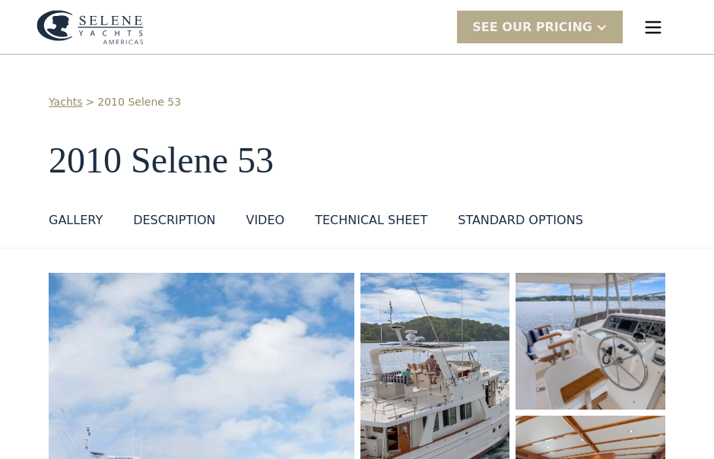 The image size is (714, 459). I want to click on a: GALLERY, so click(75, 223).